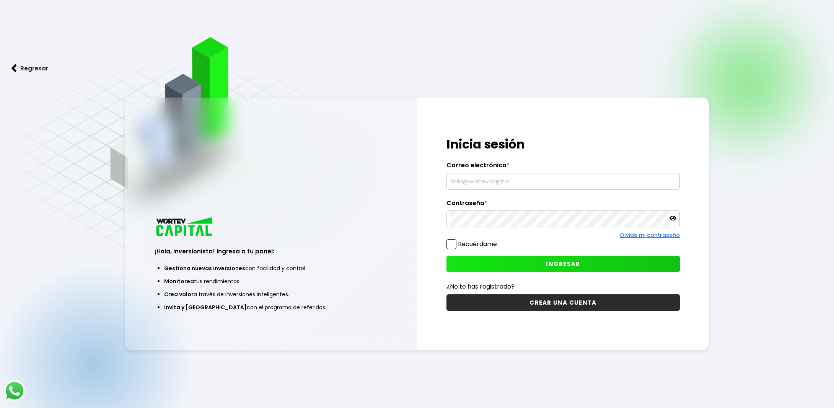  I want to click on a: ¿No te has registrado?CREAR UNA CUENTA, so click(563, 296).